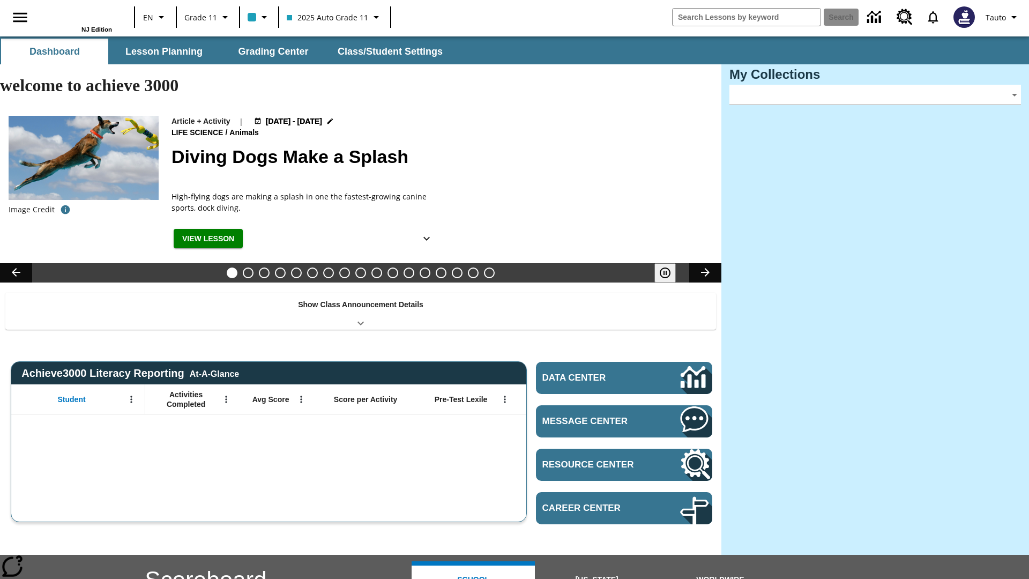 The height and width of the screenshot is (579, 1029). What do you see at coordinates (259, 17) in the screenshot?
I see `button: Class color is light blue. Change class color` at bounding box center [259, 17].